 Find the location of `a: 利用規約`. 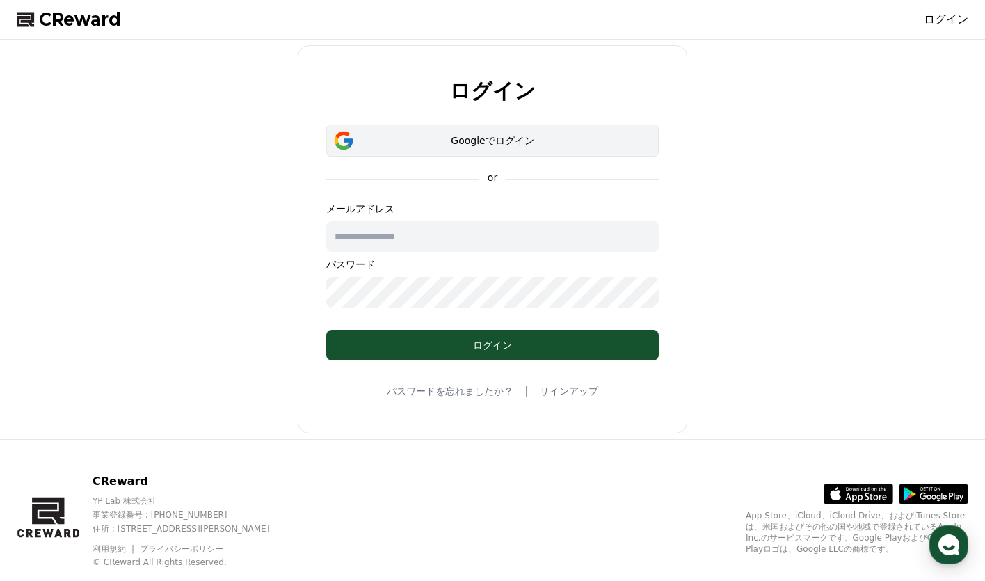

a: 利用規約 is located at coordinates (114, 549).